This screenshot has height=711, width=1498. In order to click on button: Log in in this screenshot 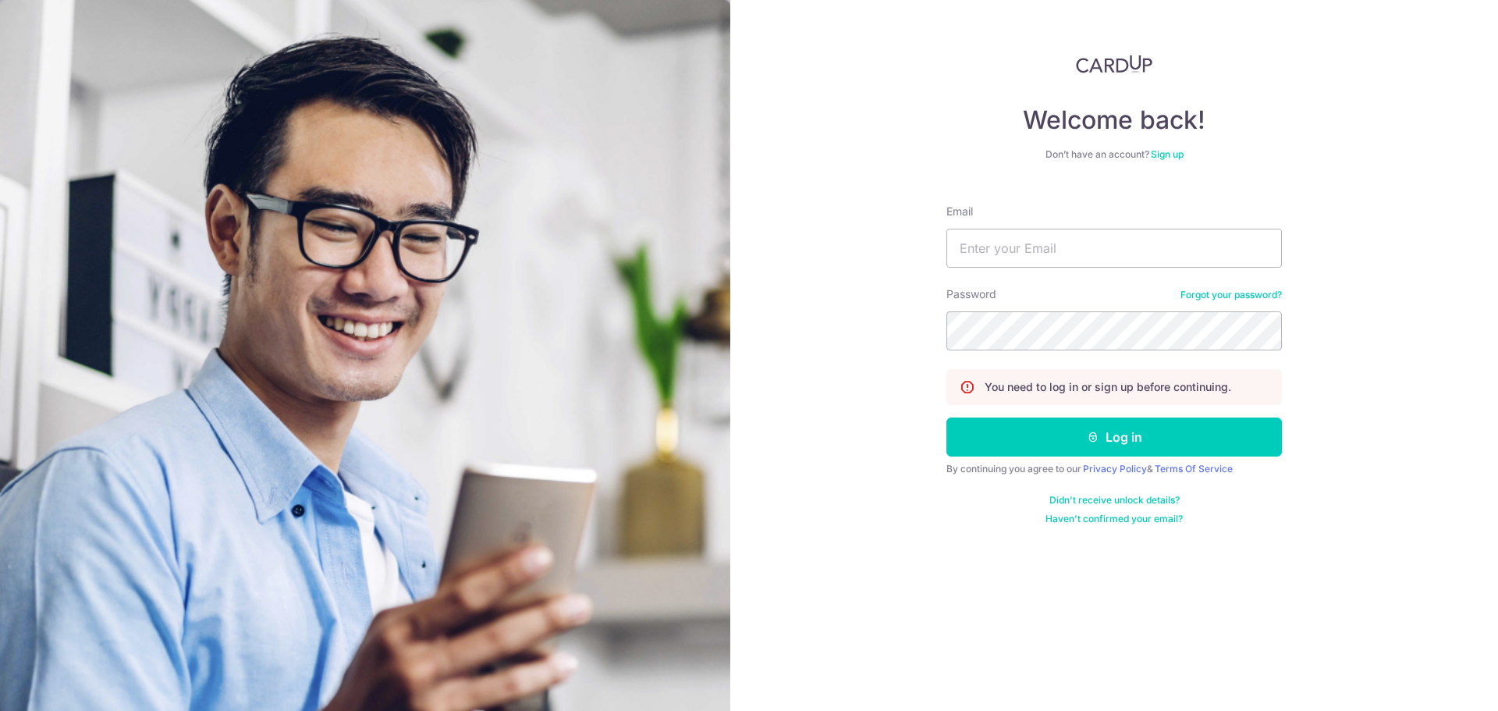, I will do `click(1114, 437)`.